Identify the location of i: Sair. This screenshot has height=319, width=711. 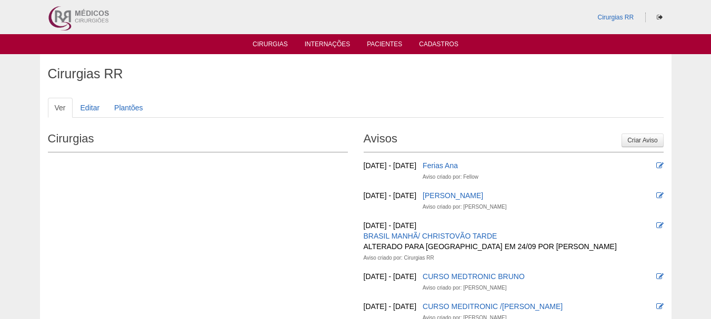
(659, 17).